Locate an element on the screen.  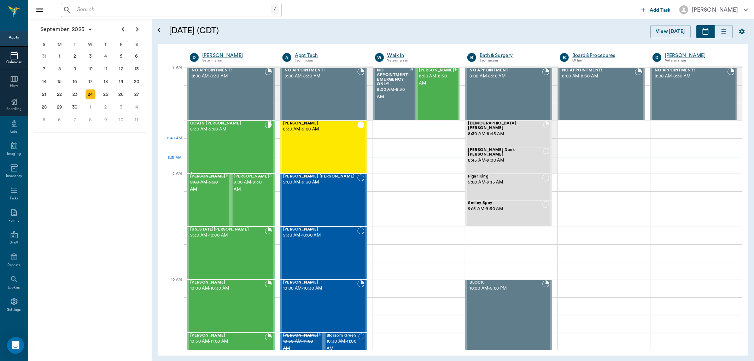
div: Monday, September 1, 2025 is located at coordinates (59, 56).